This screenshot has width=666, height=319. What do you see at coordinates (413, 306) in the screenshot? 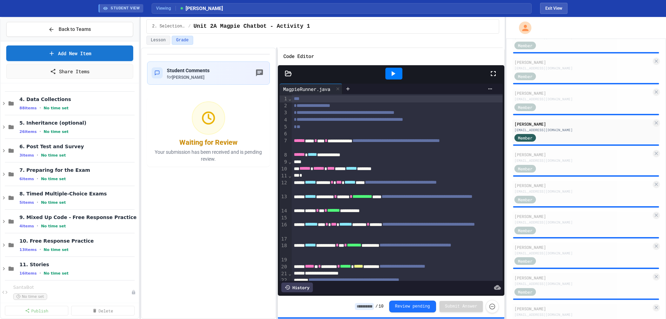
I see `button: Review pending` at bounding box center [413, 306].